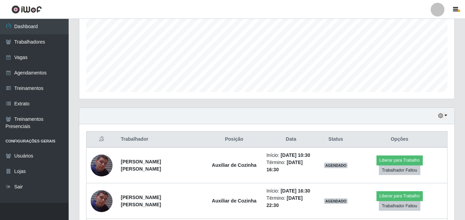 Image resolution: width=465 pixels, height=220 pixels. Describe the element at coordinates (290, 139) in the screenshot. I see `th: Data` at that location.